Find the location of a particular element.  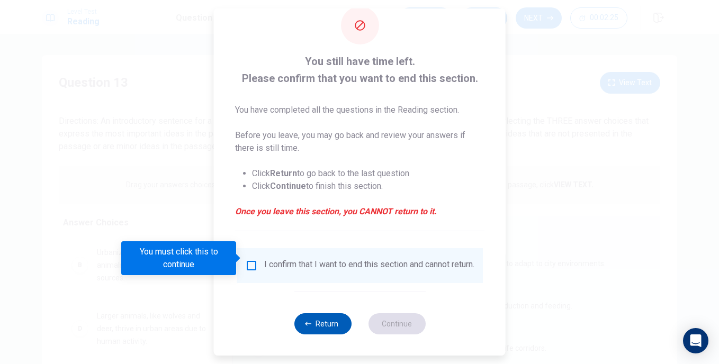

p: Before you leave, you may go back and review your answers if there is still time. is located at coordinates (360, 142).